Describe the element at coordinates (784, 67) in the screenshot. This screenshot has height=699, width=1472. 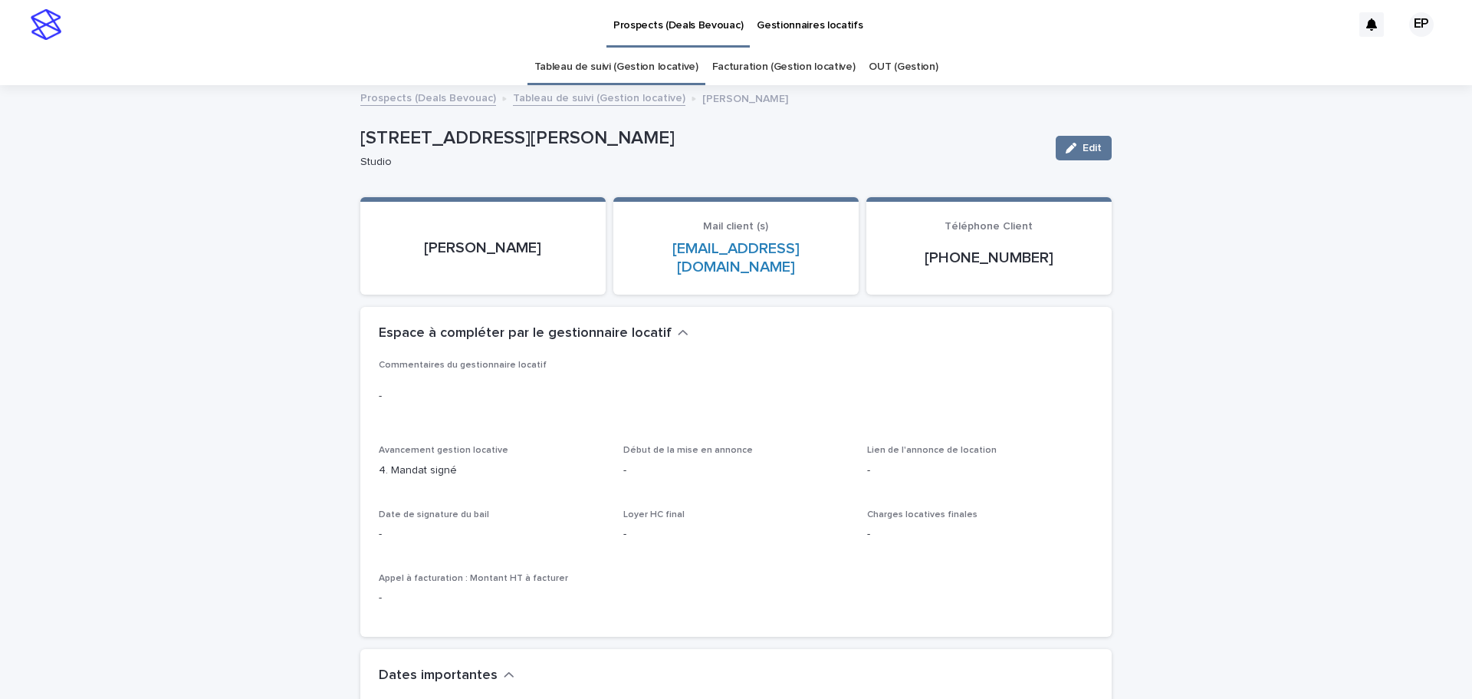
I see `a: Facturation (Gestion locative)` at that location.